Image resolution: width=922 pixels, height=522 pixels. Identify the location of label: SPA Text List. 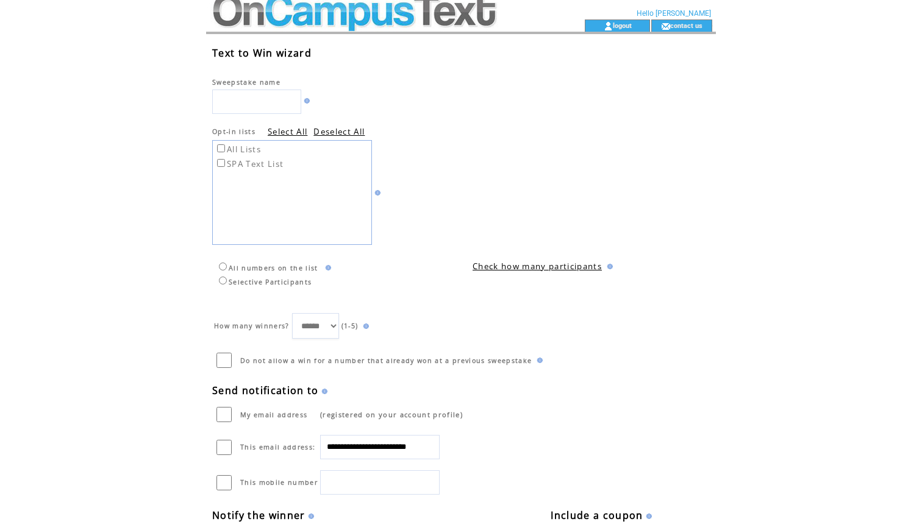
(249, 164).